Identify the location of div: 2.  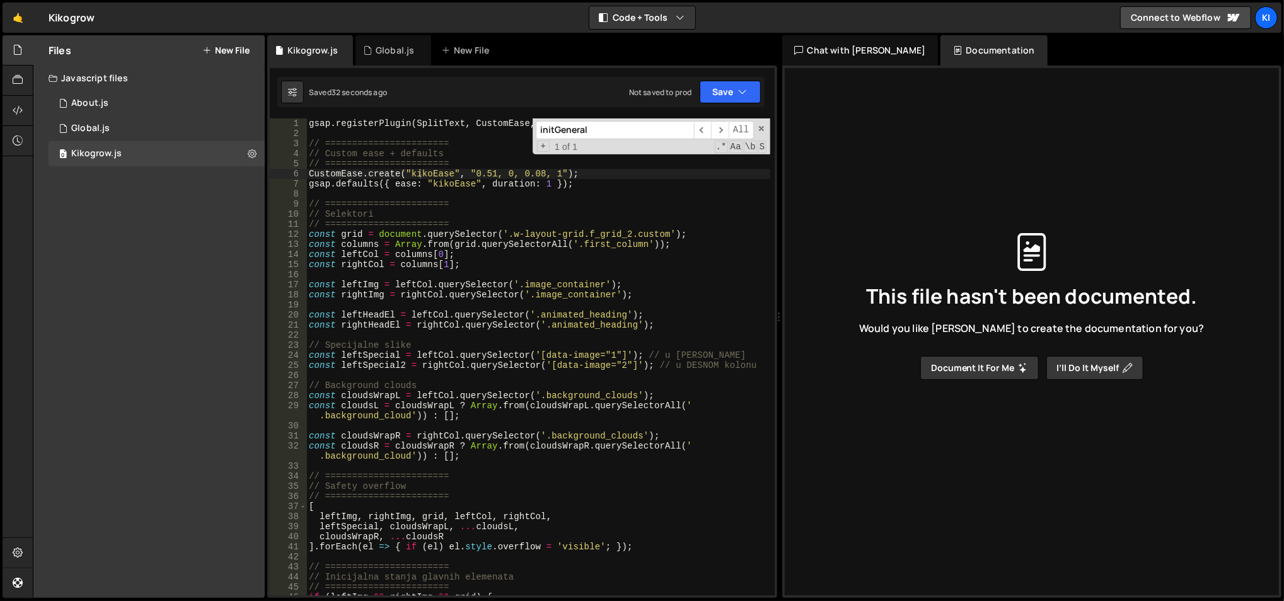
(288, 134).